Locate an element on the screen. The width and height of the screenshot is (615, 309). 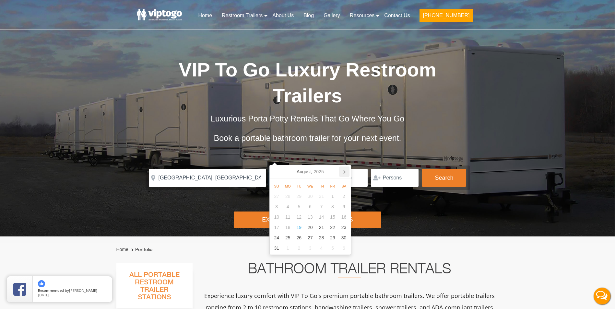
div: Explore Restroom Trailers is located at coordinates (307, 220).